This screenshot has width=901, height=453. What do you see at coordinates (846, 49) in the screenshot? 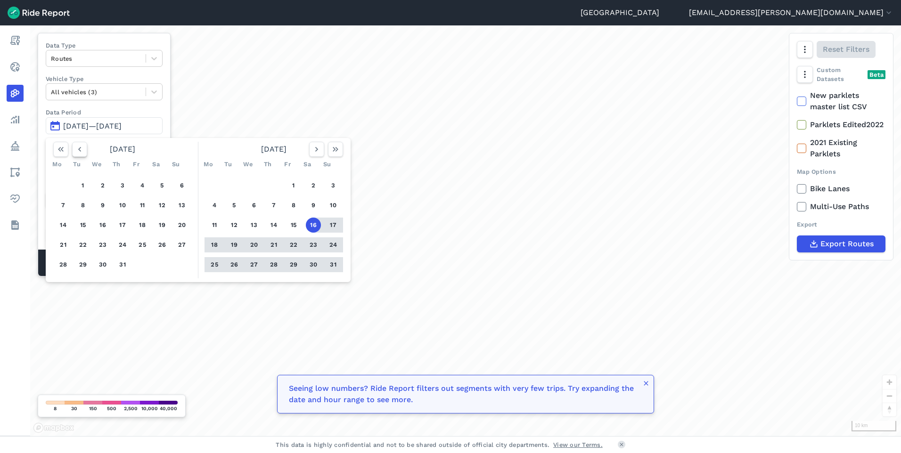
I see `span: Reset Filters` at bounding box center [846, 49].